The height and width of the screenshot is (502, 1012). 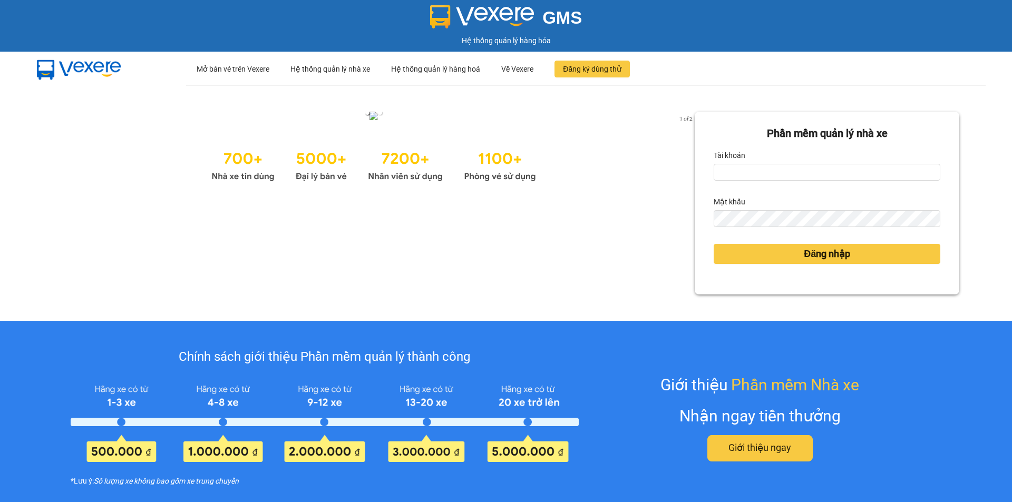 What do you see at coordinates (759, 385) in the screenshot?
I see `div: Giới thiệu` at bounding box center [759, 385].